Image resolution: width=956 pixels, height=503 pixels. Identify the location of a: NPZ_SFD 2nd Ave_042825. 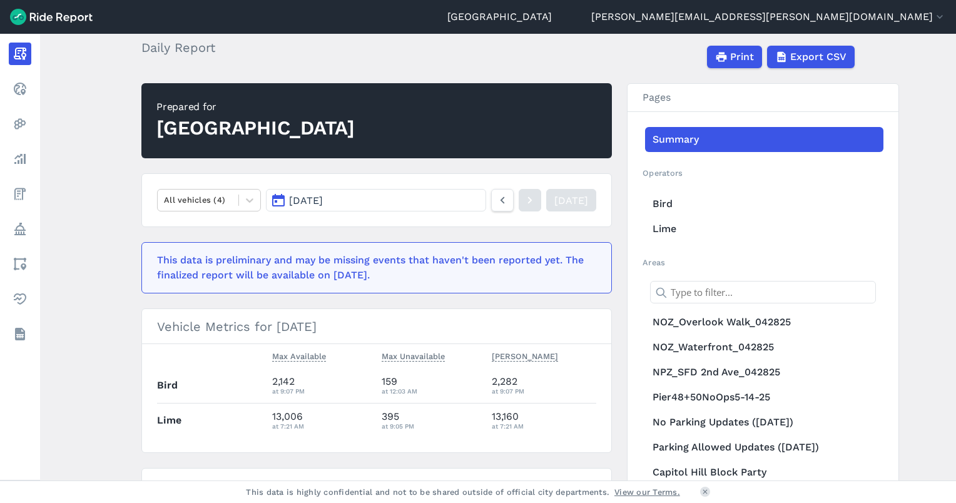
(764, 372).